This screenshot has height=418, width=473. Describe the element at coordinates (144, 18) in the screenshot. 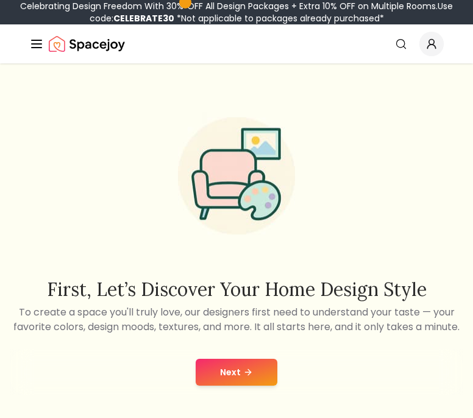

I see `b: CELEBRATE30` at that location.